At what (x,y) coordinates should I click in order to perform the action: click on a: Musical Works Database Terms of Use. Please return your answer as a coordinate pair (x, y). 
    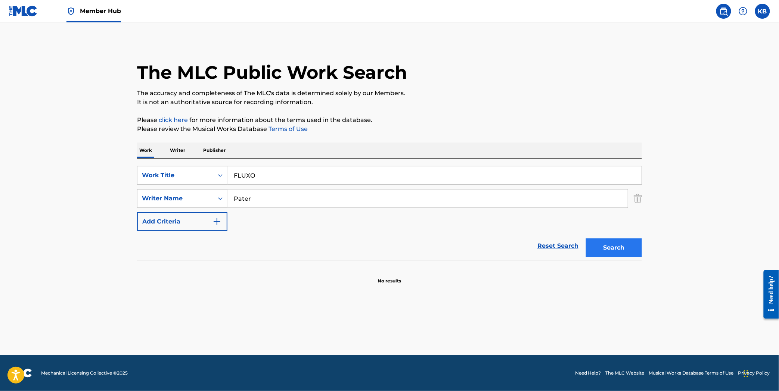
    Looking at the image, I should click on (691, 373).